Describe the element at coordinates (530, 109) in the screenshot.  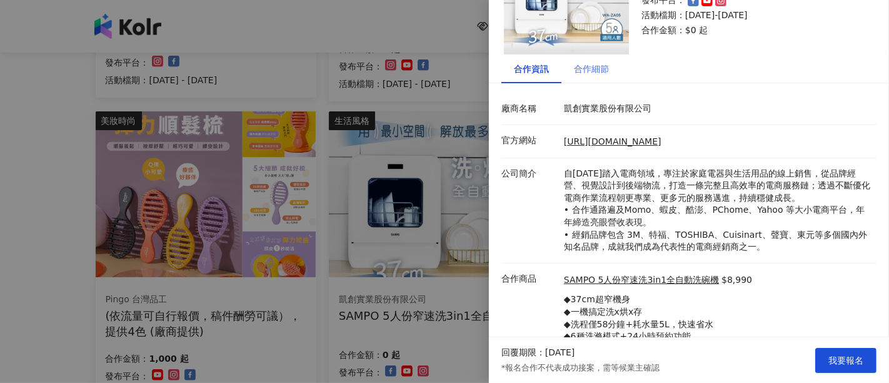
I see `p: 廠商名稱` at that location.